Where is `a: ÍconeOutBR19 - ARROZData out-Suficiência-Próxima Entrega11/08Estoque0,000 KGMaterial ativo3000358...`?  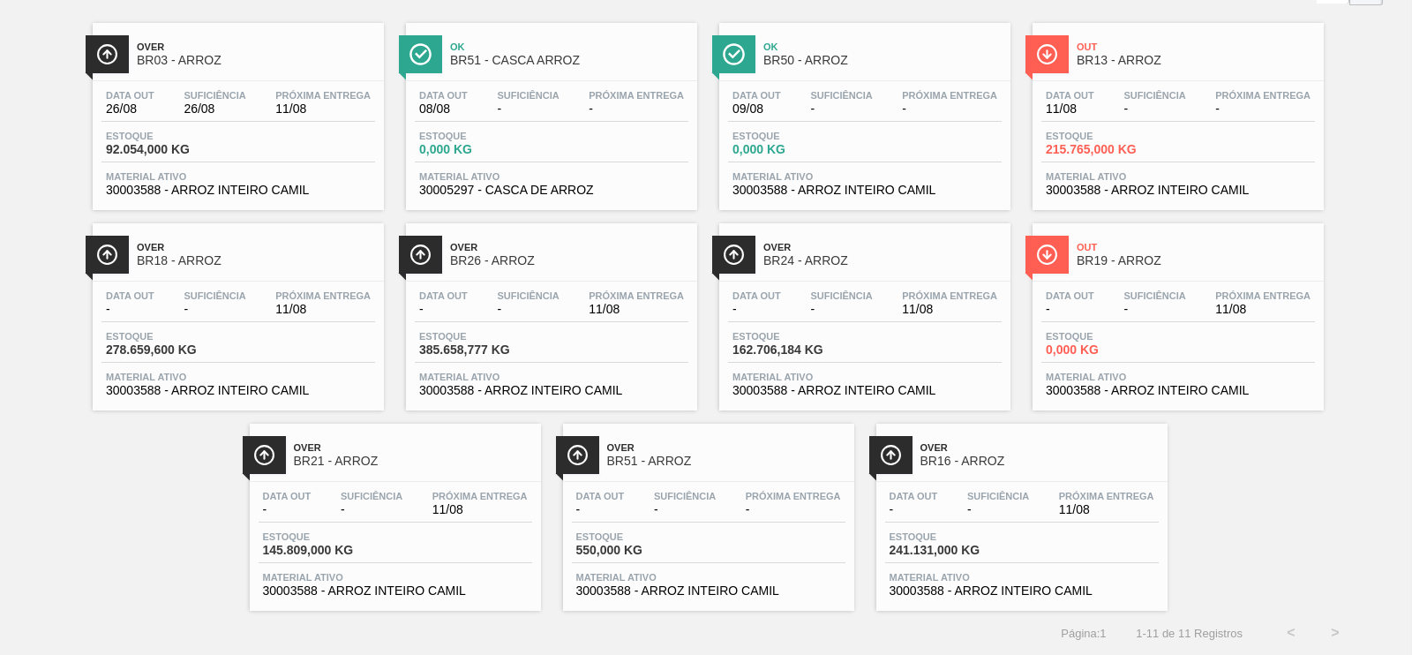 a: ÍconeOutBR19 - ARROZData out-Suficiência-Próxima Entrega11/08Estoque0,000 KGMaterial ativo3000358... is located at coordinates (1175, 310).